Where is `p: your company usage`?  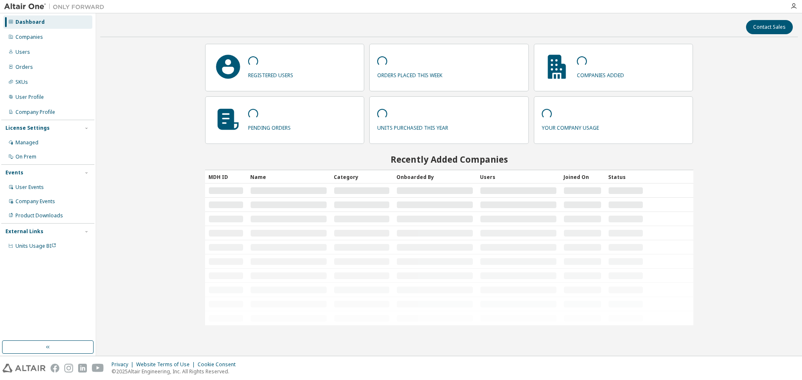 p: your company usage is located at coordinates (570, 126).